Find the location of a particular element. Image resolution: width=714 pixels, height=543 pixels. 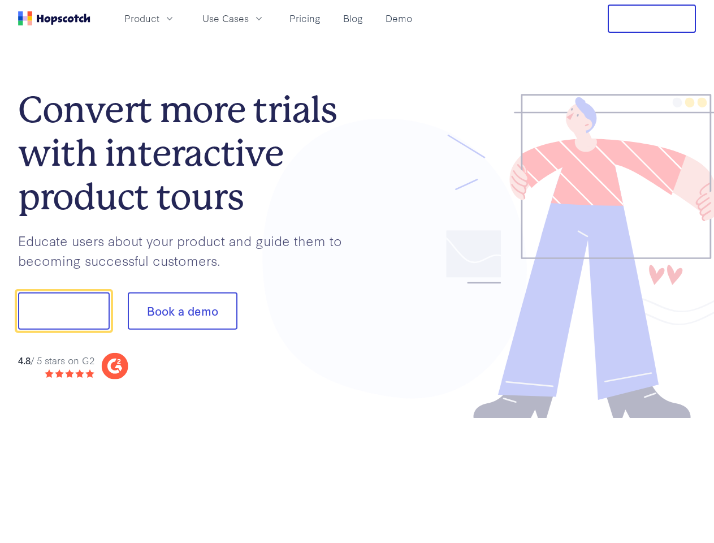

p: Educate users about your product and guide them to becoming successful customers. is located at coordinates (188, 250).